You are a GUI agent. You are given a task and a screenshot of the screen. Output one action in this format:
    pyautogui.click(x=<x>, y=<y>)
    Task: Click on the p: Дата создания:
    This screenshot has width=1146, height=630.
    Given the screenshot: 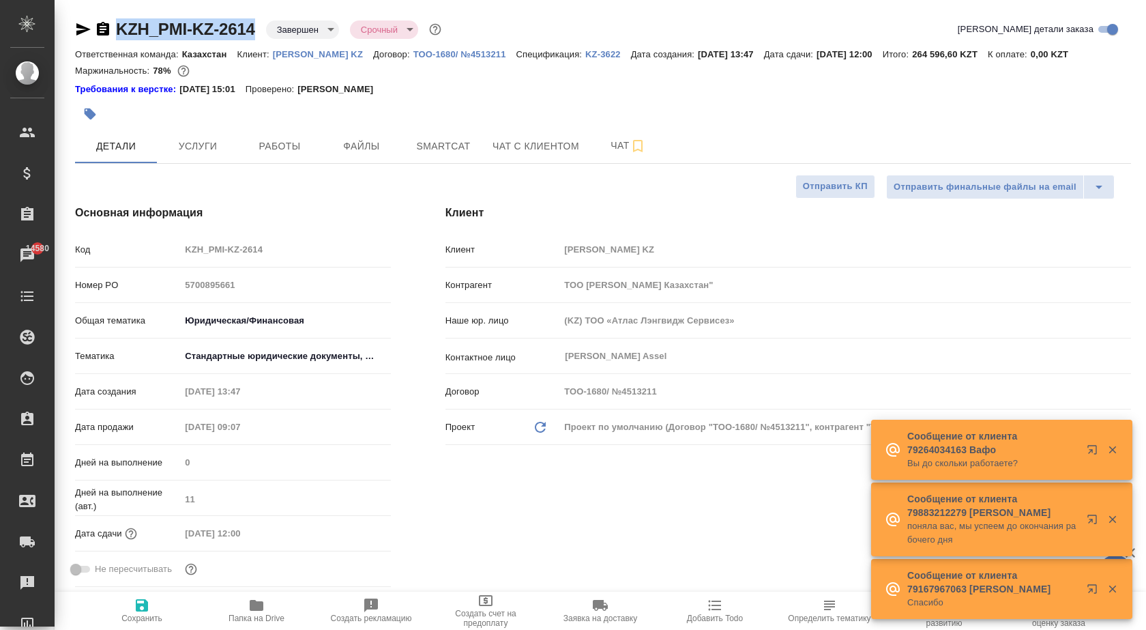 What is the action you would take?
    pyautogui.click(x=665, y=54)
    